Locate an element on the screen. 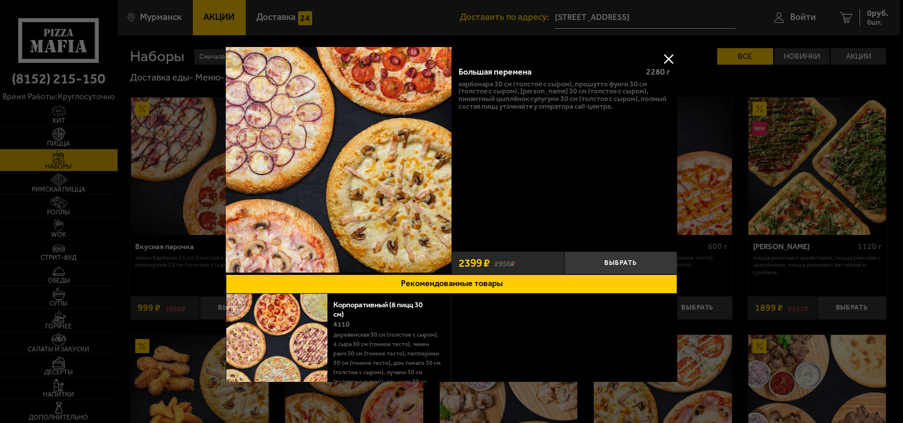 The height and width of the screenshot is (423, 903). a: Большая перемена is located at coordinates (339, 161).